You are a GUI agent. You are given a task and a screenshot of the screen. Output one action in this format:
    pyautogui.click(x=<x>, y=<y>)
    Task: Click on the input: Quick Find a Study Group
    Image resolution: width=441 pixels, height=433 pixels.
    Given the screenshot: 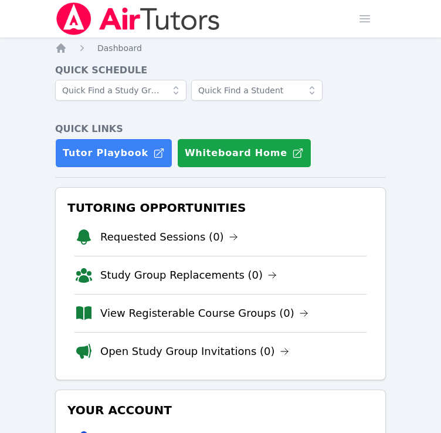 What is the action you would take?
    pyautogui.click(x=121, y=90)
    